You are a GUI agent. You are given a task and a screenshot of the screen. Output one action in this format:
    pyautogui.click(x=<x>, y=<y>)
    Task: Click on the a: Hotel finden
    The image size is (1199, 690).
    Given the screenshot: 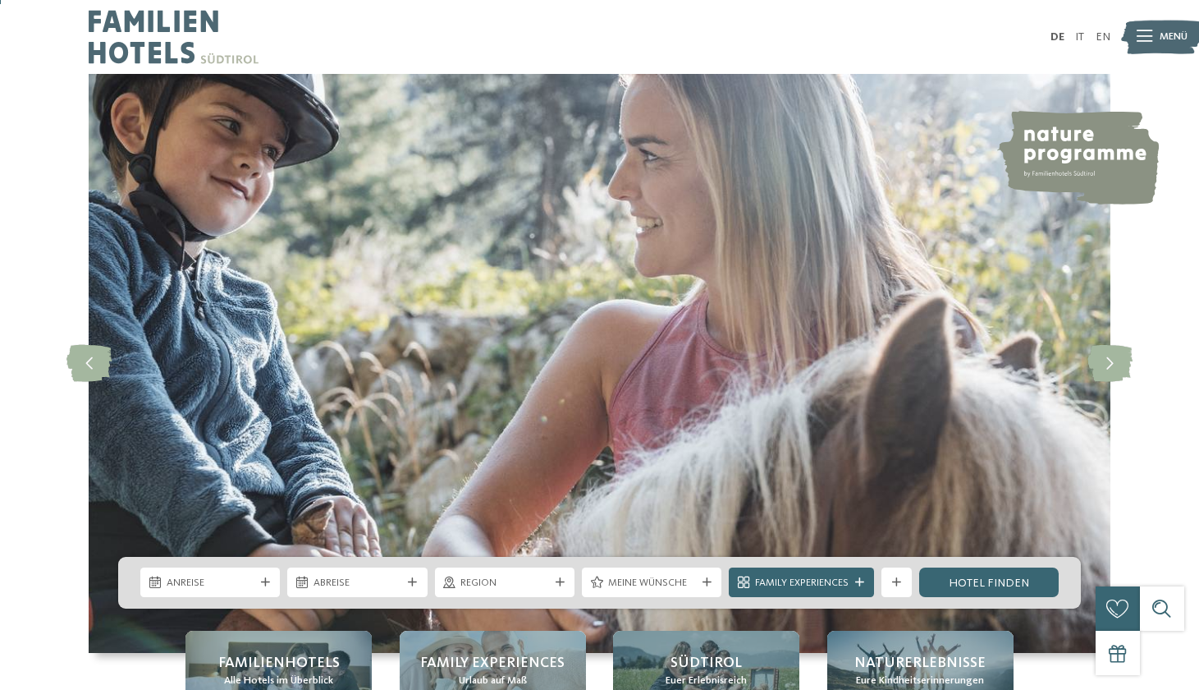 What is the action you would take?
    pyautogui.click(x=989, y=582)
    